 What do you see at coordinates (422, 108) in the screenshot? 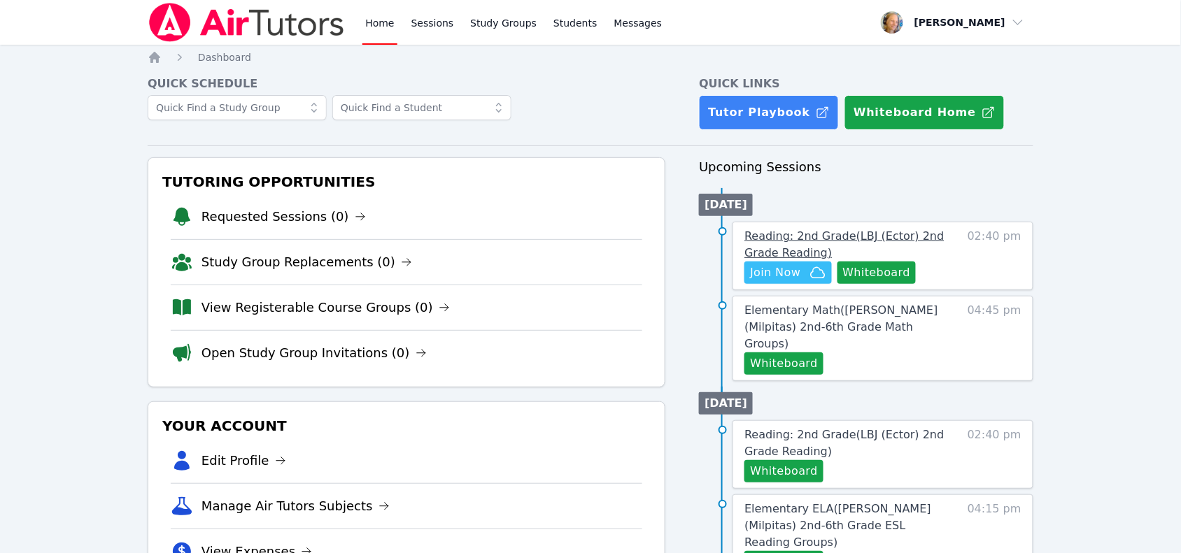
I see `input: Quick Find a Student` at bounding box center [422, 108].